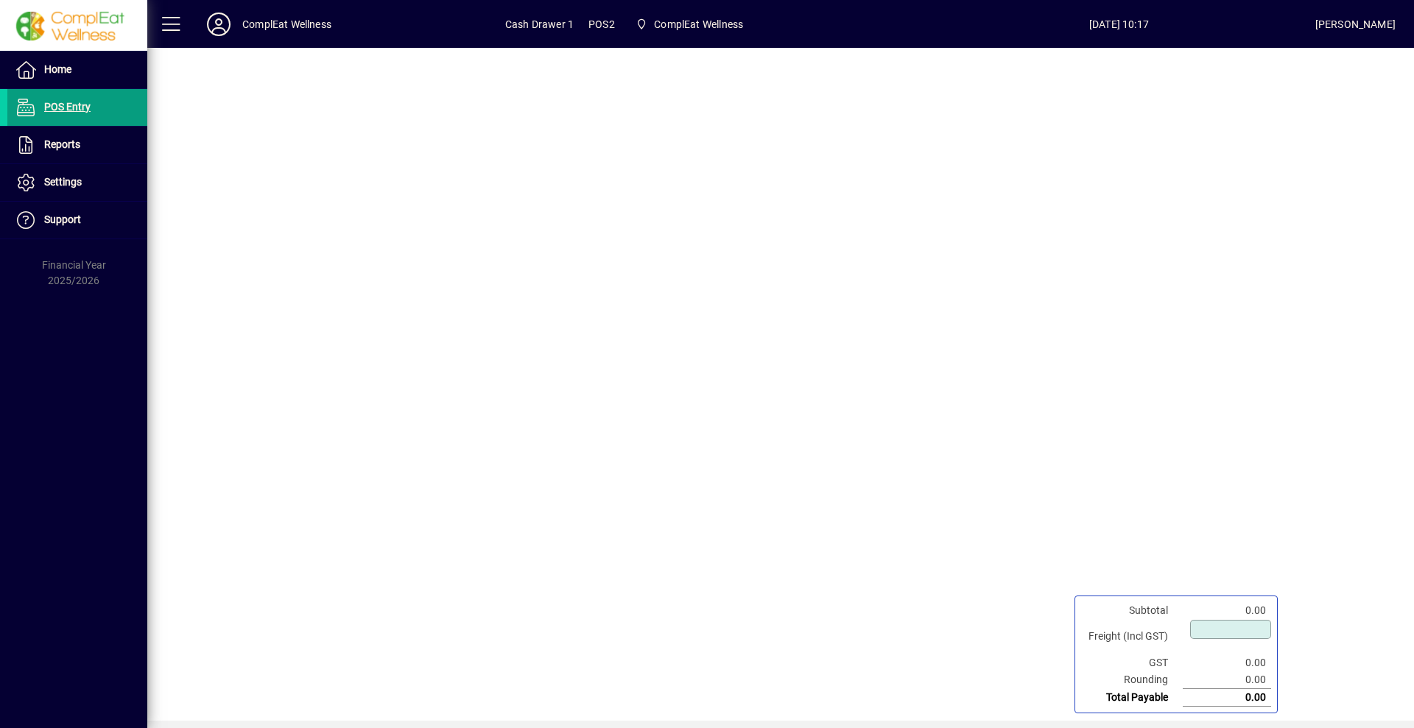 The height and width of the screenshot is (728, 1414). Describe the element at coordinates (67, 107) in the screenshot. I see `span: POS Entry` at that location.